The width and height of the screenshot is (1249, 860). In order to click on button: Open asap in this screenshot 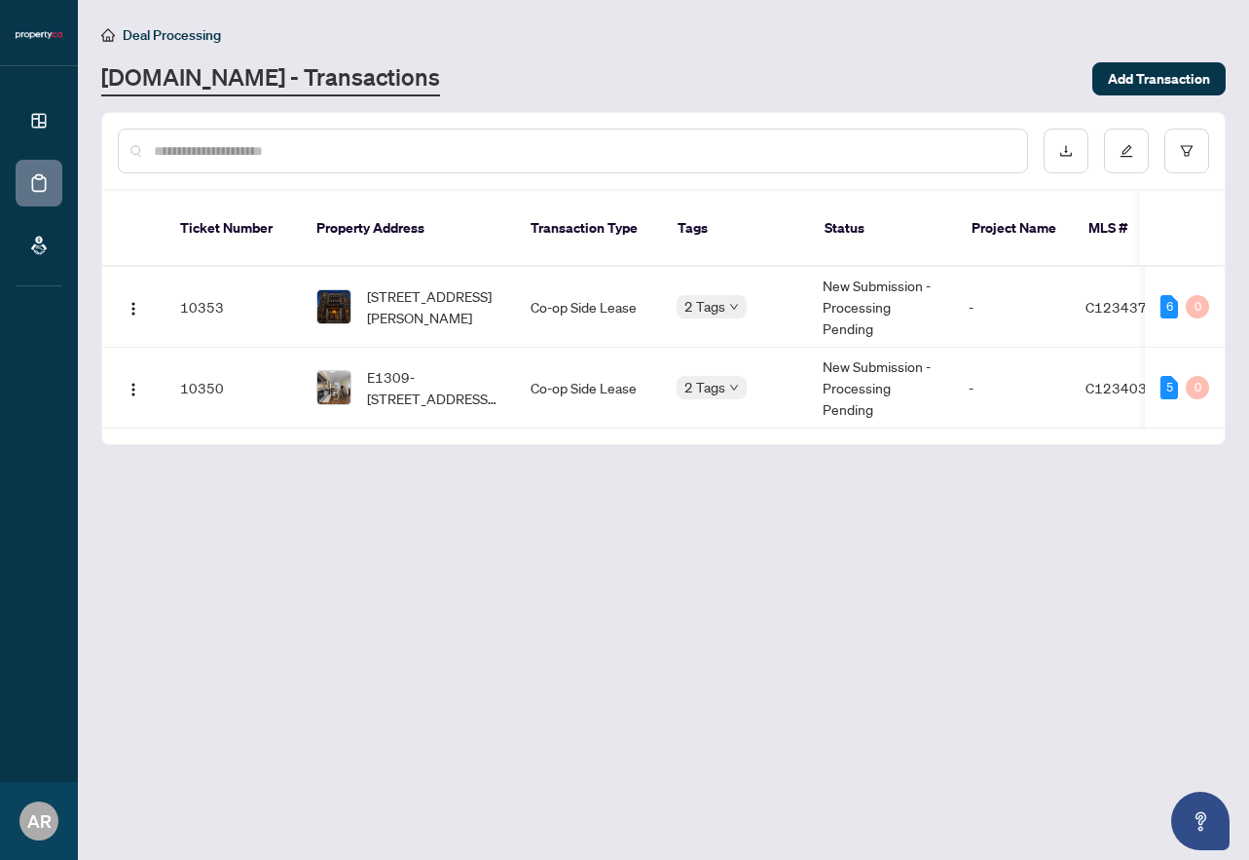, I will do `click(1201, 821)`.